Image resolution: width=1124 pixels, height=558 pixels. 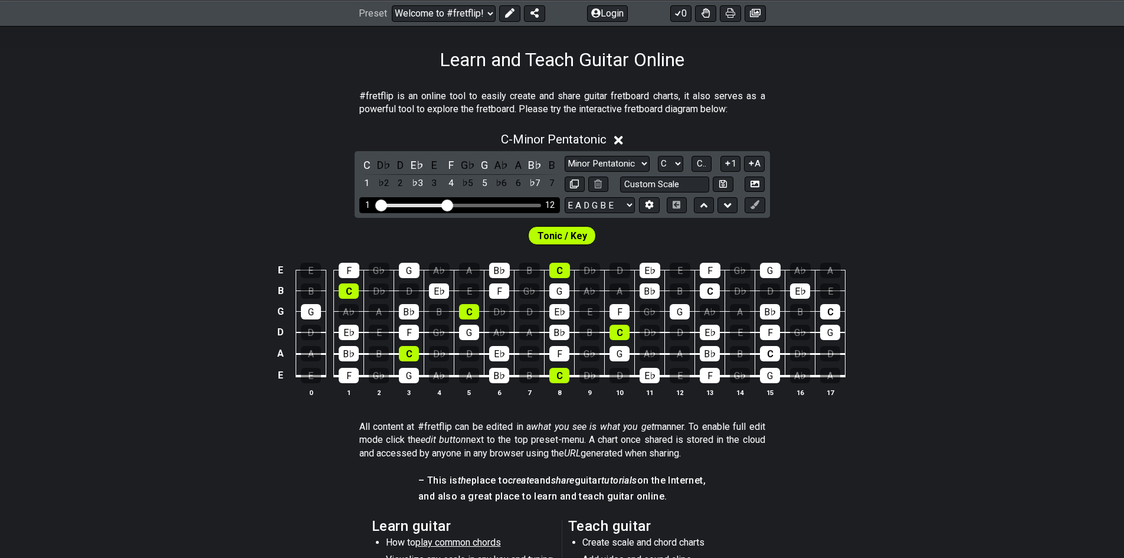 I want to click on th: 2, so click(x=379, y=392).